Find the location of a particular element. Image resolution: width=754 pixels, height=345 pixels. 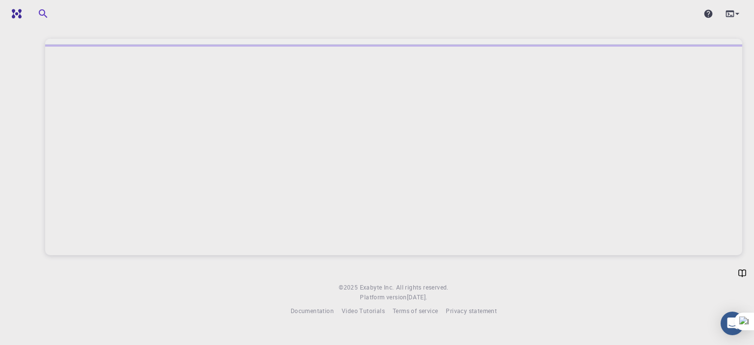

span: All rights reserved. is located at coordinates (422, 288).